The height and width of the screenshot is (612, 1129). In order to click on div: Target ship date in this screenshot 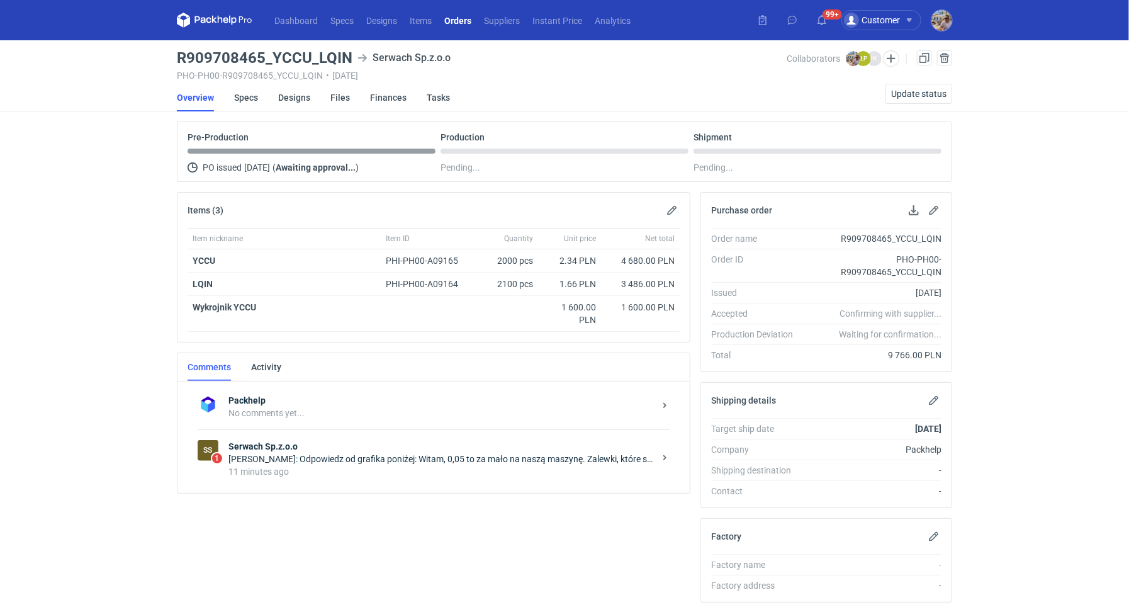, I will do `click(757, 429)`.